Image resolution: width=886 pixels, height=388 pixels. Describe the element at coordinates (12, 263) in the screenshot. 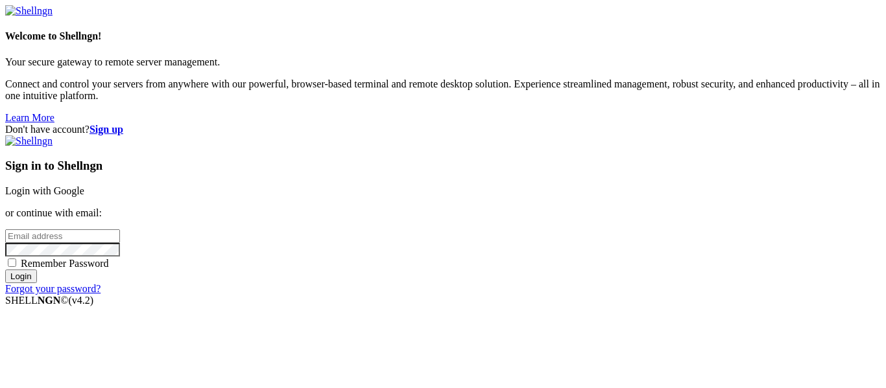

I see `input: Remember Password` at that location.